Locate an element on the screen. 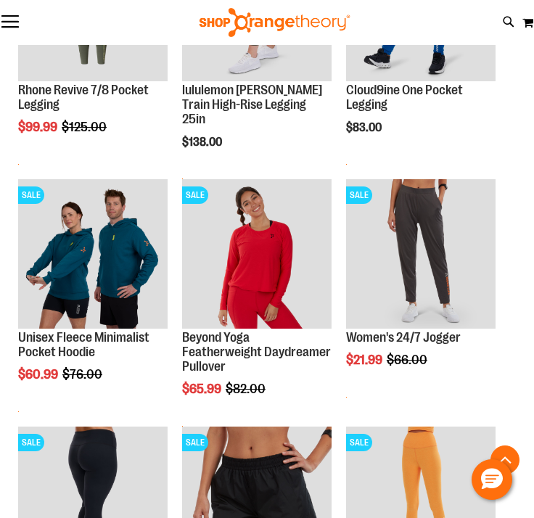 The image size is (534, 518). span: $99.99 is located at coordinates (38, 127).